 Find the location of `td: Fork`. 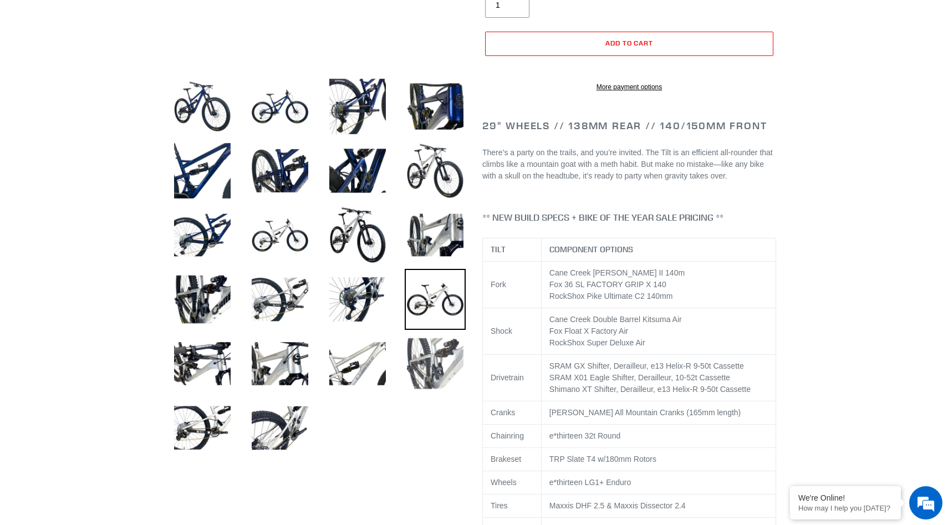

td: Fork is located at coordinates (512, 285).